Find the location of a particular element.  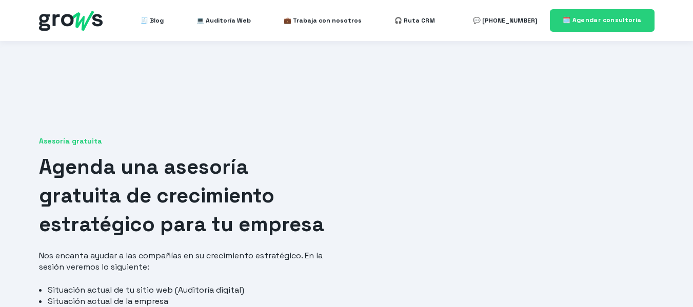

img: grows - hubspot is located at coordinates (71, 21).